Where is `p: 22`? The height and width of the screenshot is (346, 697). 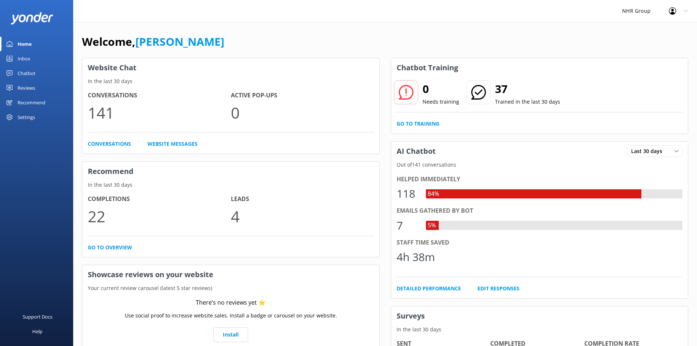 p: 22 is located at coordinates (159, 216).